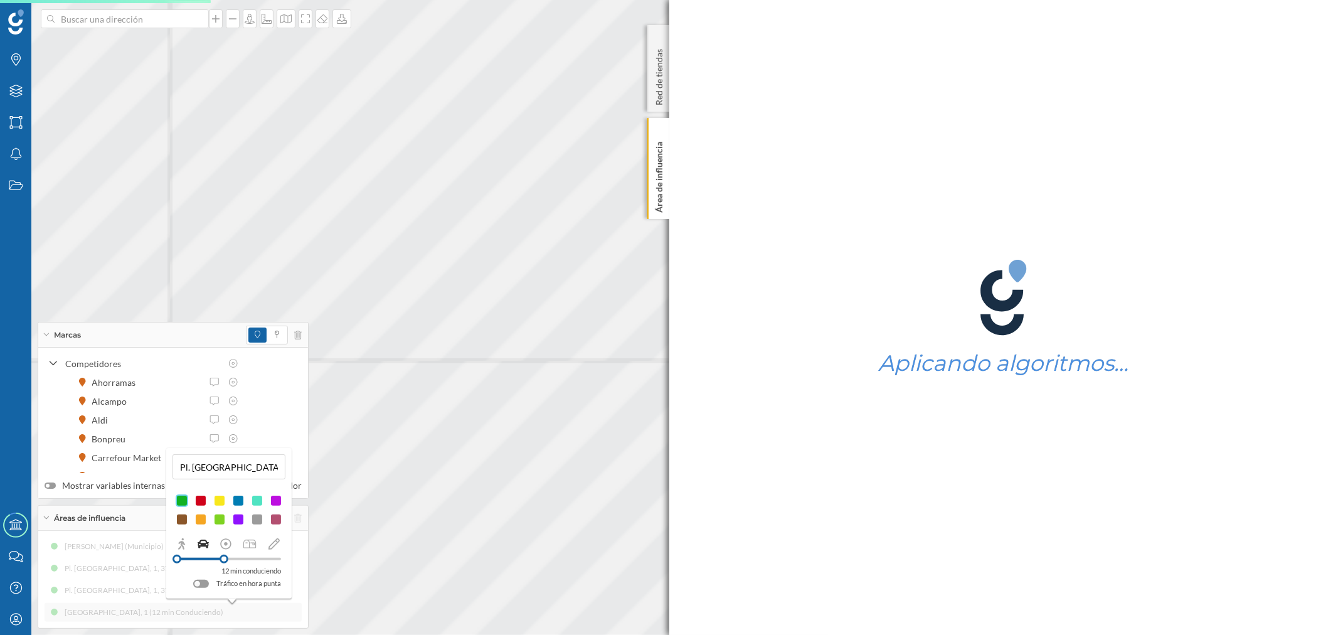 The height and width of the screenshot is (635, 1338). What do you see at coordinates (90, 518) in the screenshot?
I see `span: Áreas de influencia` at bounding box center [90, 518].